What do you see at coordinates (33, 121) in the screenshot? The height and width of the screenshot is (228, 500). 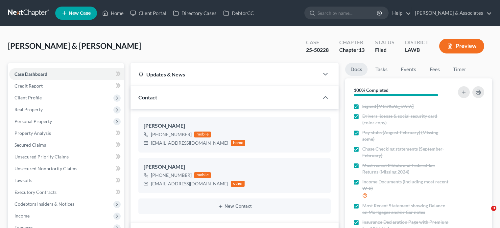 I see `span: Personal Property` at bounding box center [33, 121].